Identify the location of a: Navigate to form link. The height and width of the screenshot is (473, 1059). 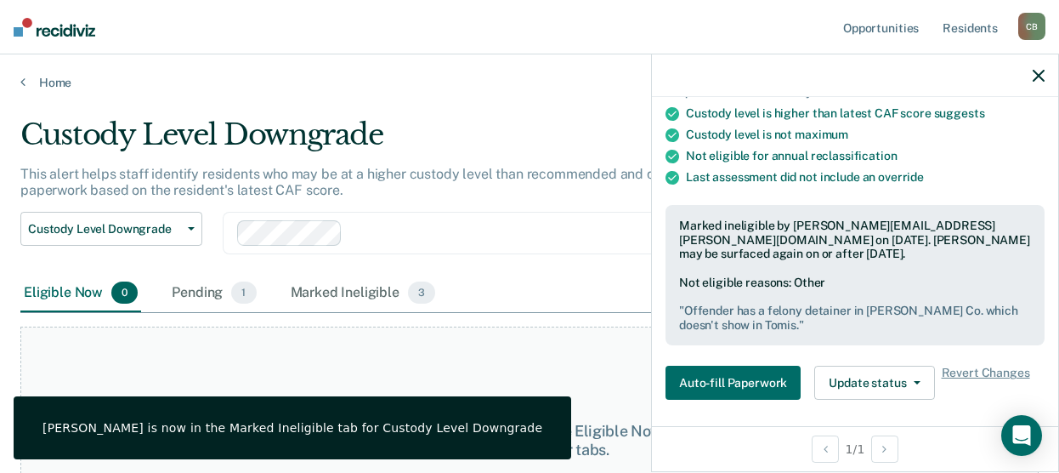
(736, 383).